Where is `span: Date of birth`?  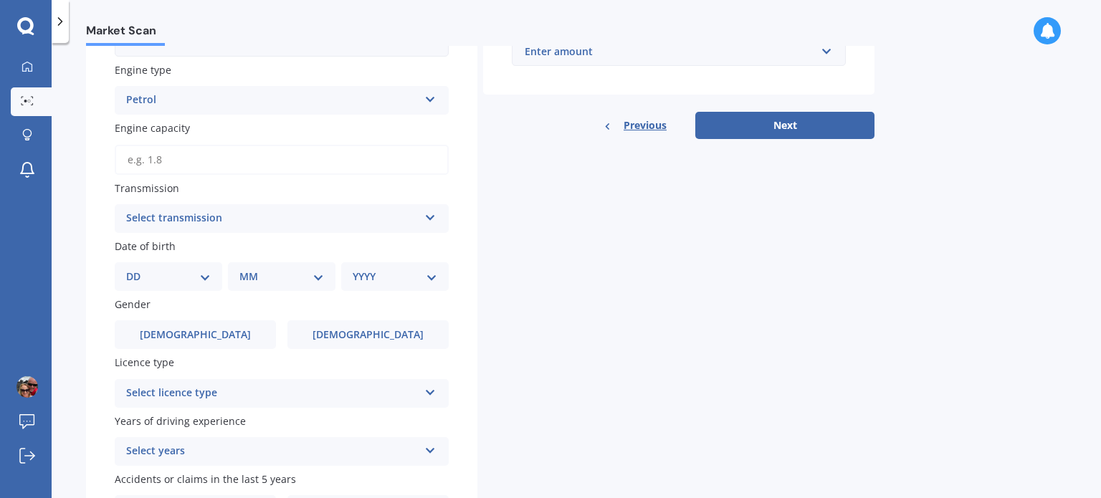 span: Date of birth is located at coordinates (145, 246).